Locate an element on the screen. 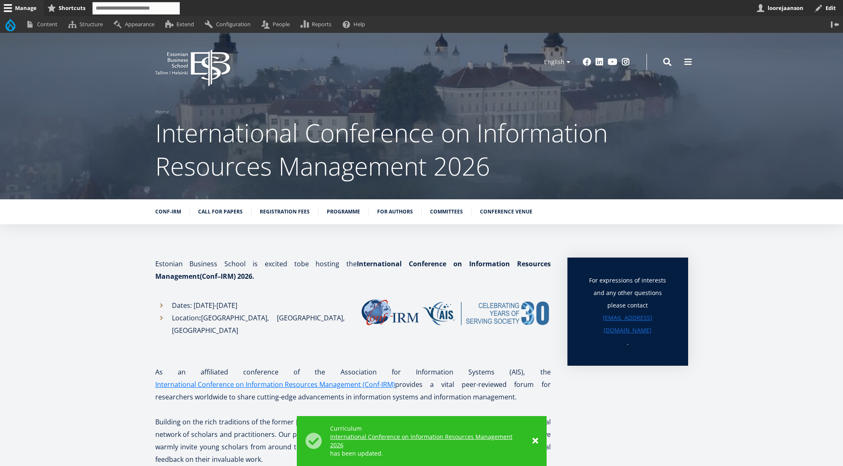 This screenshot has height=466, width=843. div: Status message is located at coordinates (422, 442).